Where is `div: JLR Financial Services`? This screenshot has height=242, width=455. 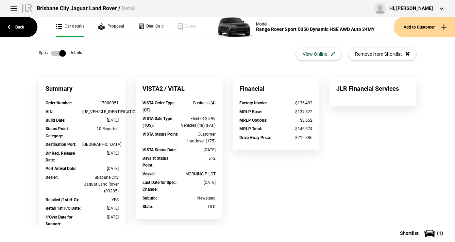 div: JLR Financial Services is located at coordinates (373, 88).